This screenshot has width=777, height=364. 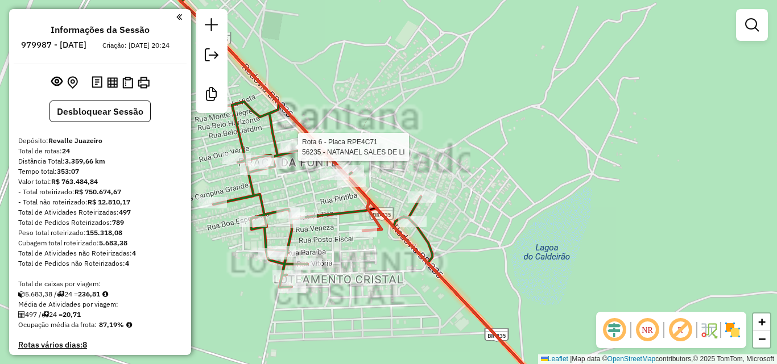 I want to click on a: Zoom out, so click(x=761, y=339).